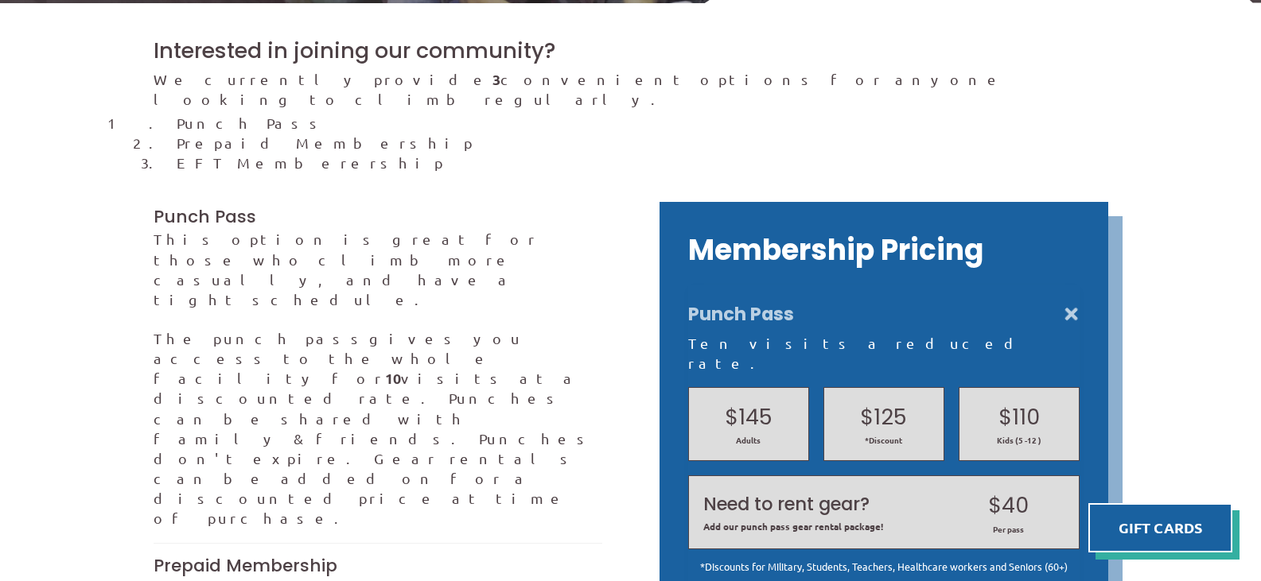 Image resolution: width=1261 pixels, height=581 pixels. What do you see at coordinates (1019, 418) in the screenshot?
I see `h2: $110` at bounding box center [1019, 418].